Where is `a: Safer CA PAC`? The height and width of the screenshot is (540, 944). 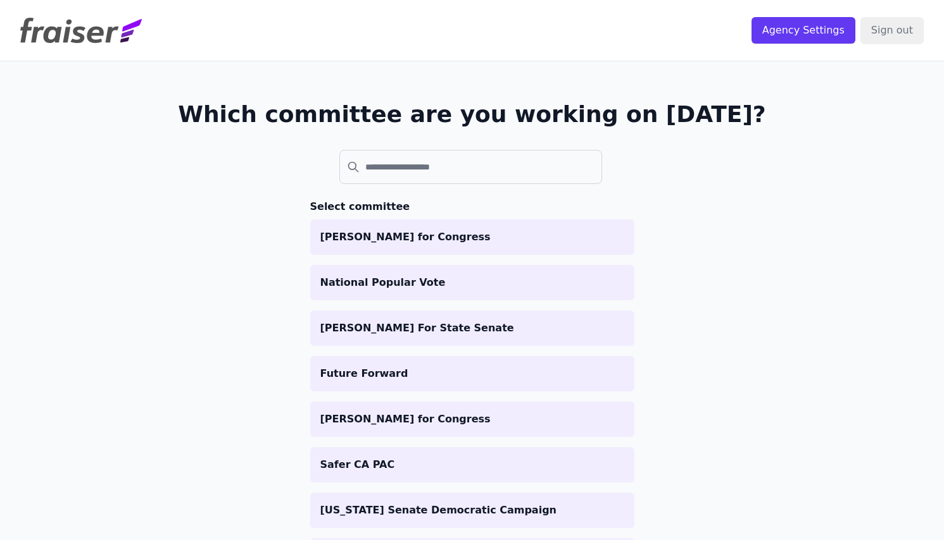 a: Safer CA PAC is located at coordinates (472, 465).